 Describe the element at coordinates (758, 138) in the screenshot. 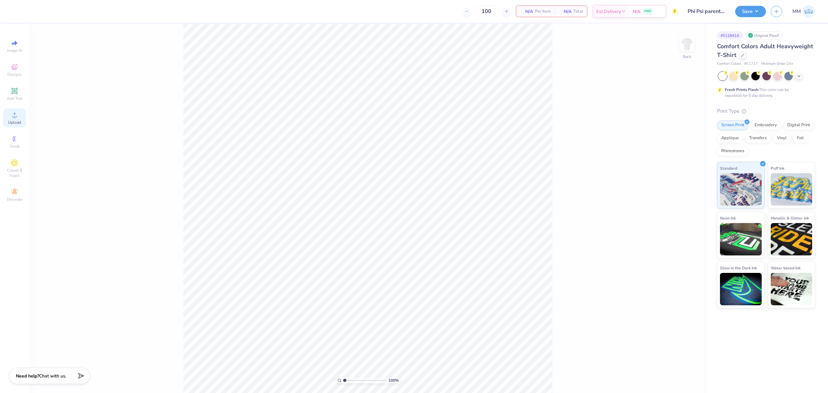

I see `div: Transfers` at that location.